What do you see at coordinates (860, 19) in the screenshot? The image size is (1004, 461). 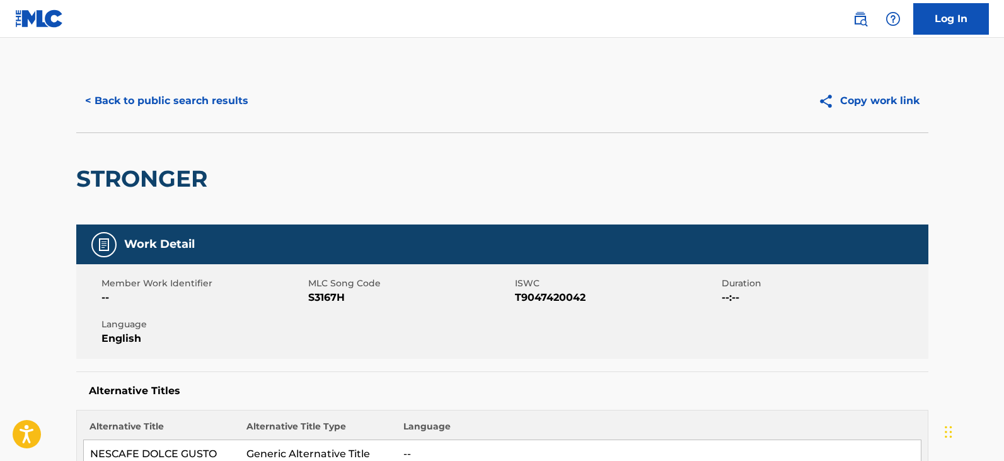 I see `a: Public Search` at bounding box center [860, 19].